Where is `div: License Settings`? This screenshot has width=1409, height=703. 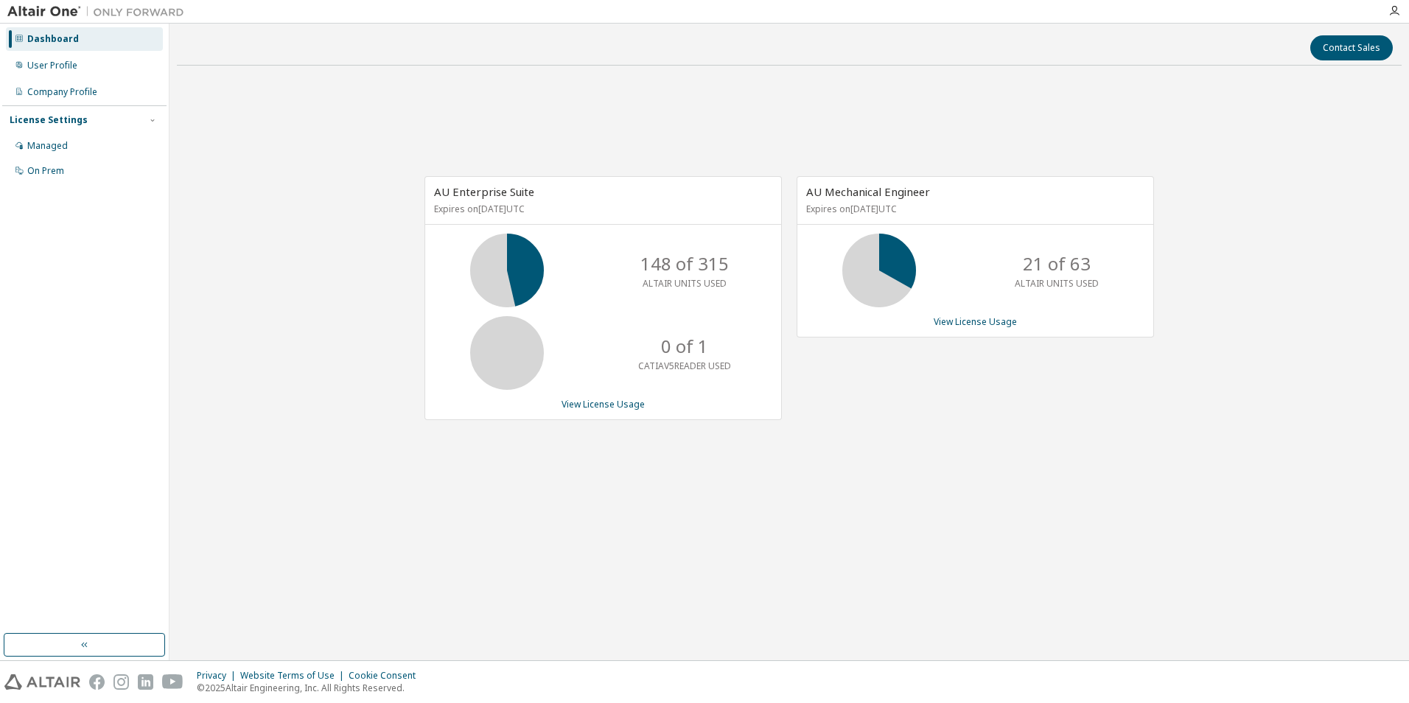
div: License Settings is located at coordinates (49, 120).